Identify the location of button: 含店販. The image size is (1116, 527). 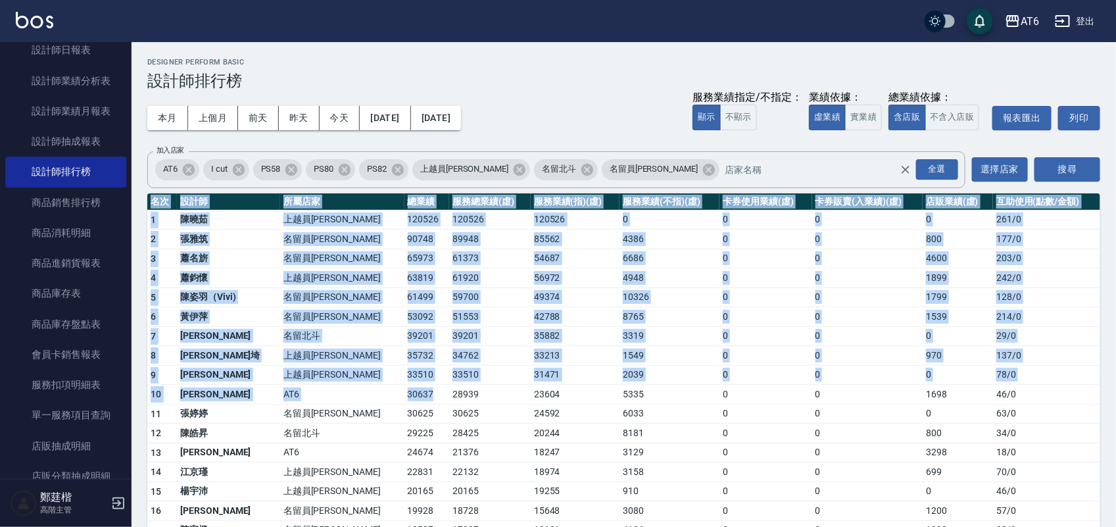
(907, 117).